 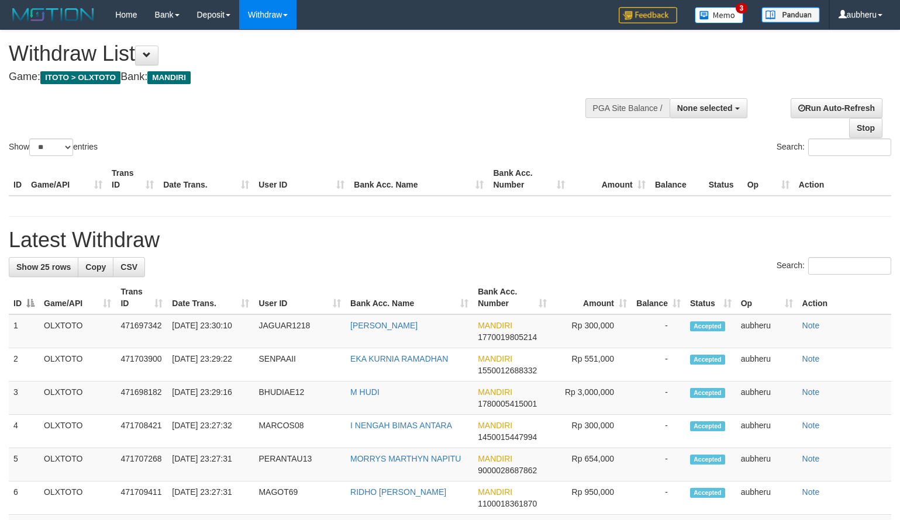 What do you see at coordinates (419, 179) in the screenshot?
I see `th: Bank Acc. Name` at bounding box center [419, 179].